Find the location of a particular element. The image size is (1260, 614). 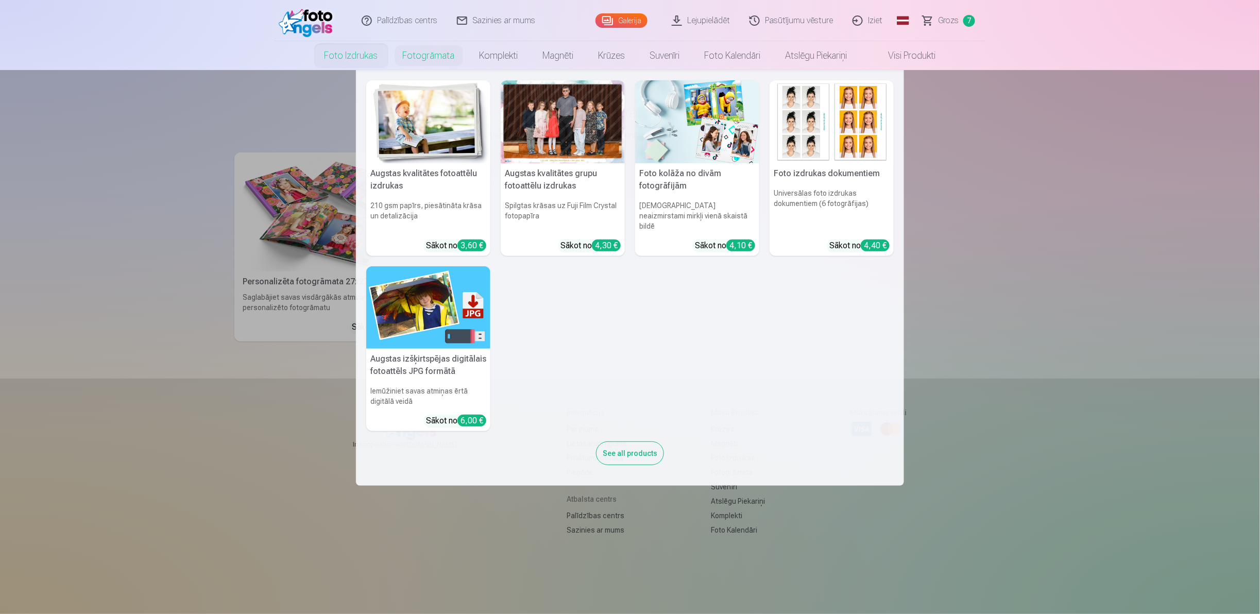

a: Augstas kvalitātes grupu fotoattēlu izdrukasSpilgtas krāsas uz Fuji Film Crystal fotopapīraSākot ... is located at coordinates (563, 168).